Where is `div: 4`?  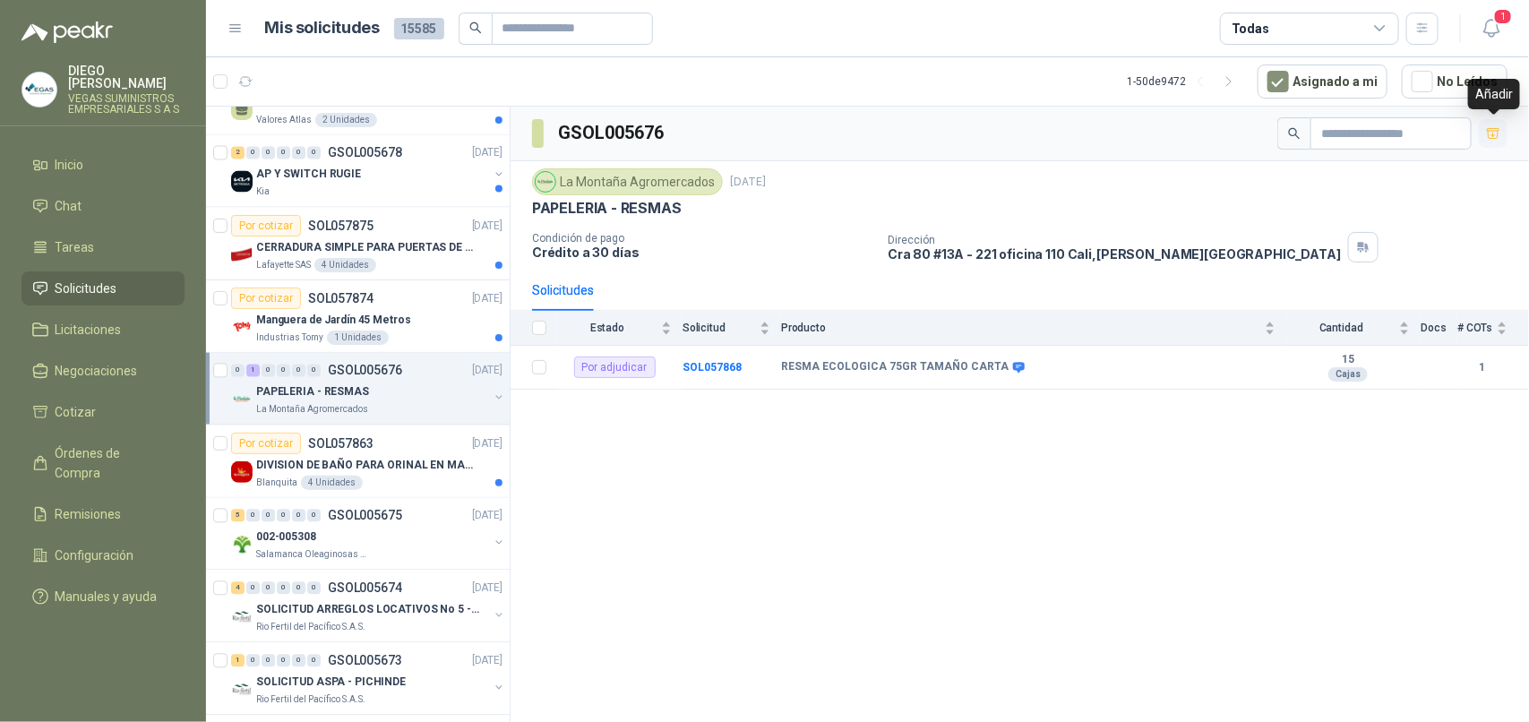
div: 4 is located at coordinates (237, 588).